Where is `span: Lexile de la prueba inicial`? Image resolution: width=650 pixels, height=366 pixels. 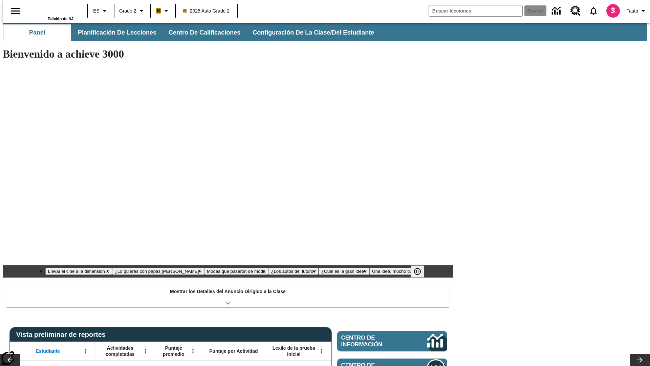
span: Lexile de la prueba inicial is located at coordinates (294, 351).